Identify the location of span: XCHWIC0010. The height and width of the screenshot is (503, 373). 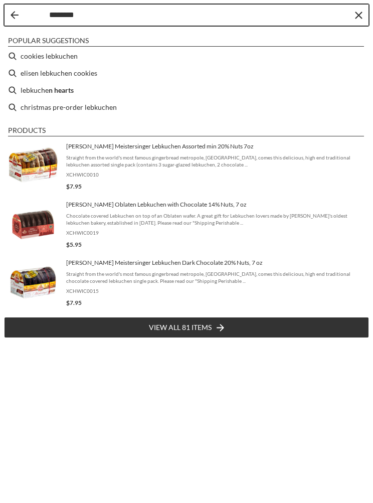
(215, 174).